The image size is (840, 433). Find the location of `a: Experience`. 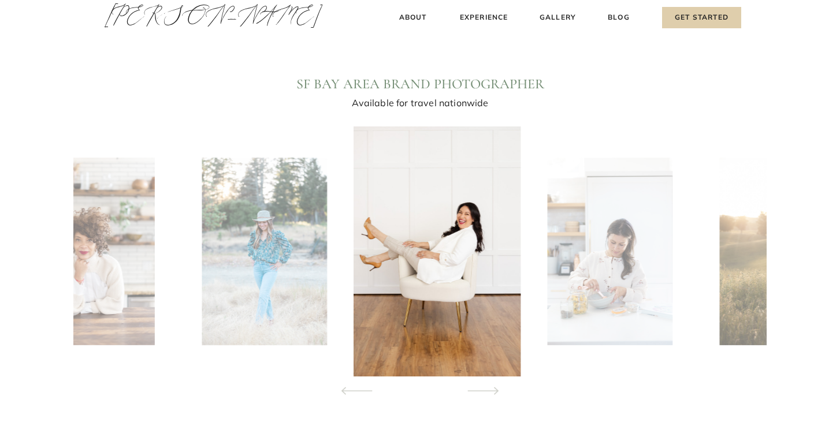

a: Experience is located at coordinates (483, 17).